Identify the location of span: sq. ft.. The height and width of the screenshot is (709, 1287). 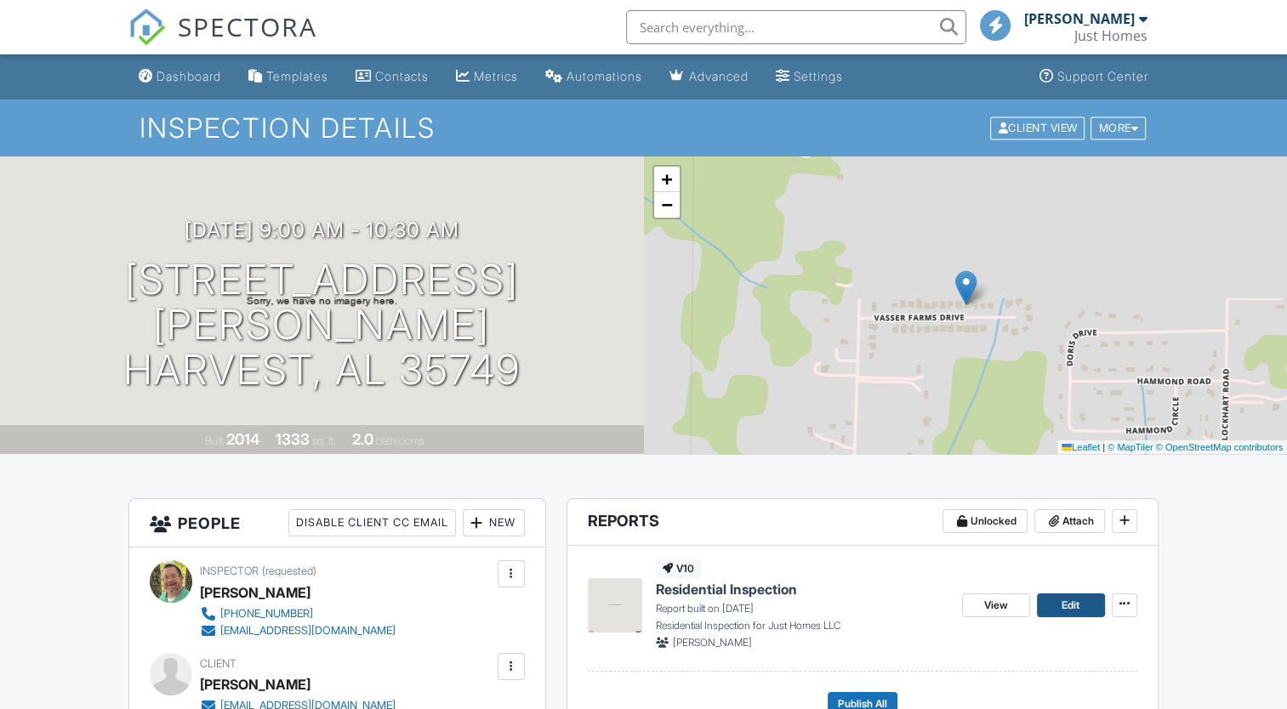
(324, 441).